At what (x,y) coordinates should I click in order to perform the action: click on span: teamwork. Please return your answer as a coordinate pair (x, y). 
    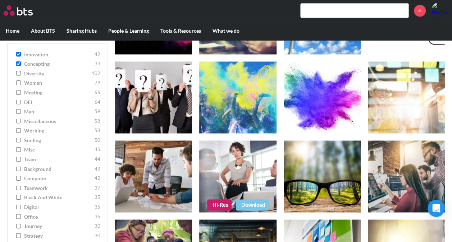
    Looking at the image, I should click on (58, 188).